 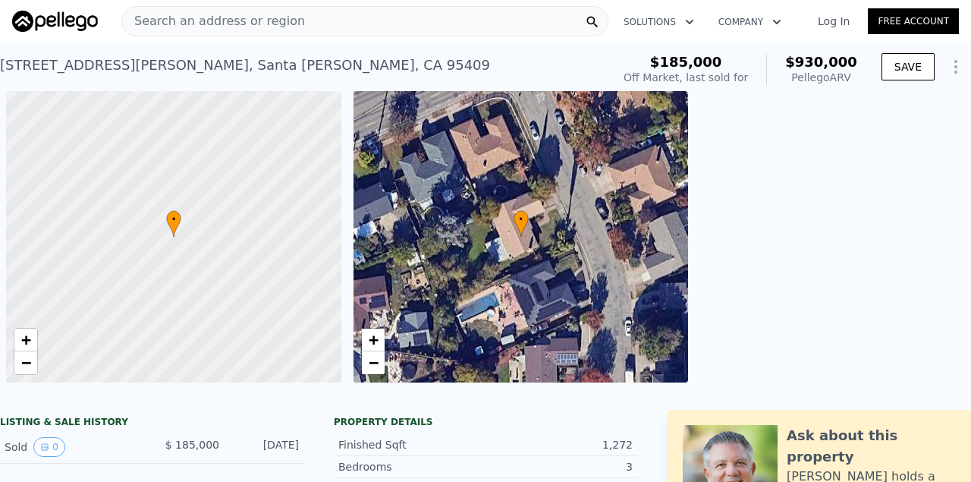 I want to click on button: Show Options, so click(x=956, y=67).